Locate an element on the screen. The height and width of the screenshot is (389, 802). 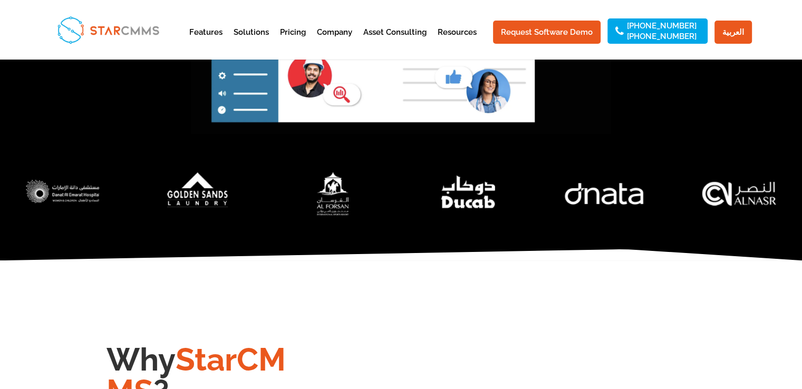
img: StarCMMS is located at coordinates (108, 30).